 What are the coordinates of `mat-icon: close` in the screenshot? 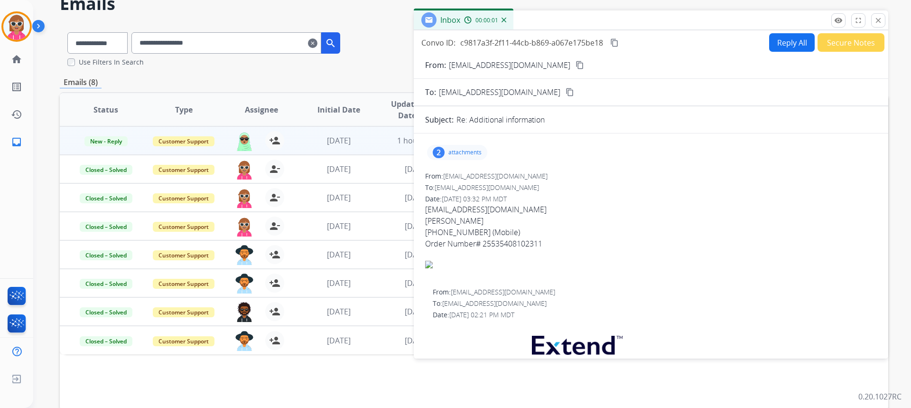 It's located at (878, 20).